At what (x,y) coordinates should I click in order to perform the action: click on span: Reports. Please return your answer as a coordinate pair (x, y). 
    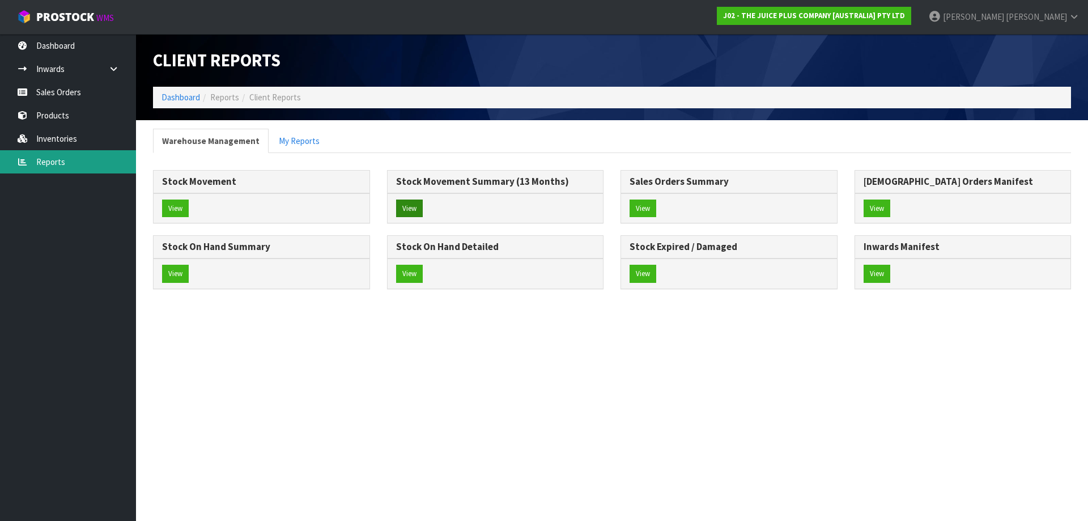
    Looking at the image, I should click on (224, 97).